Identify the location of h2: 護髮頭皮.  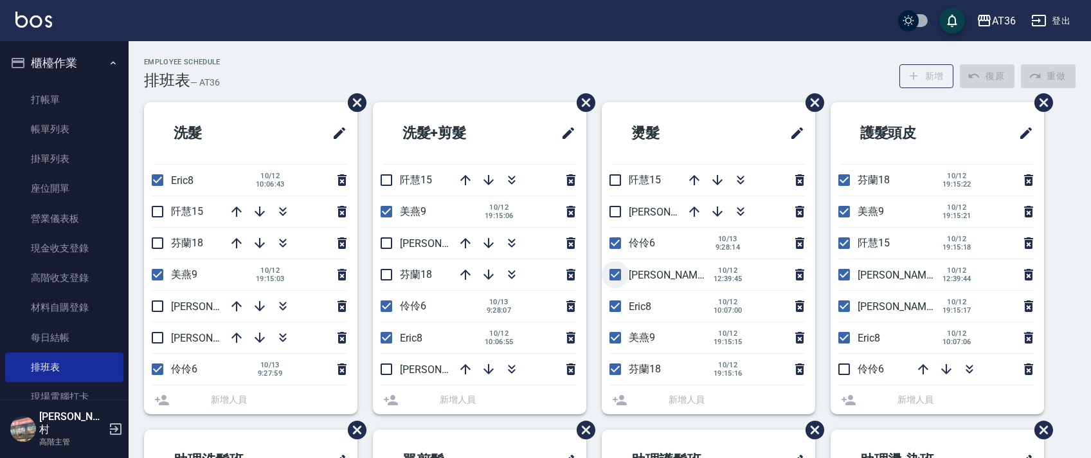
(907, 133).